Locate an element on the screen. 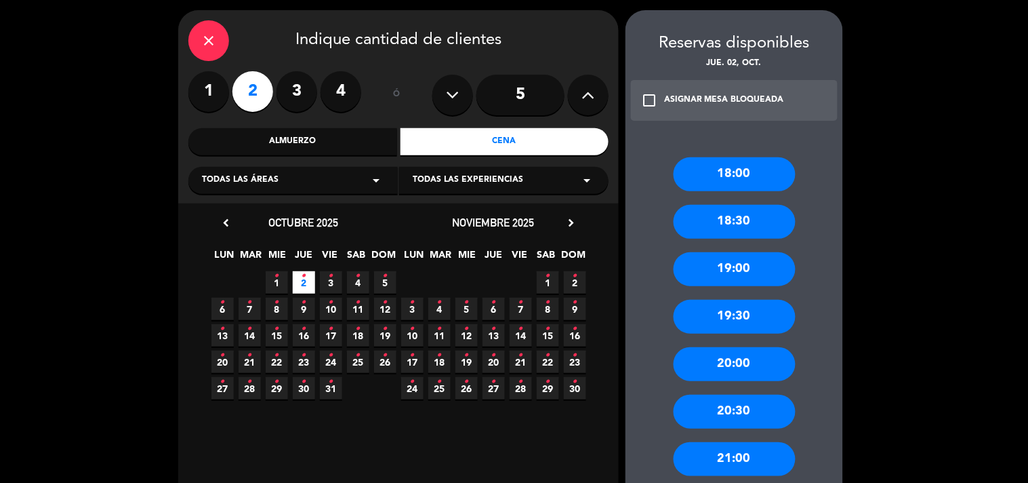 This screenshot has width=1028, height=483. label: 3 is located at coordinates (297, 92).